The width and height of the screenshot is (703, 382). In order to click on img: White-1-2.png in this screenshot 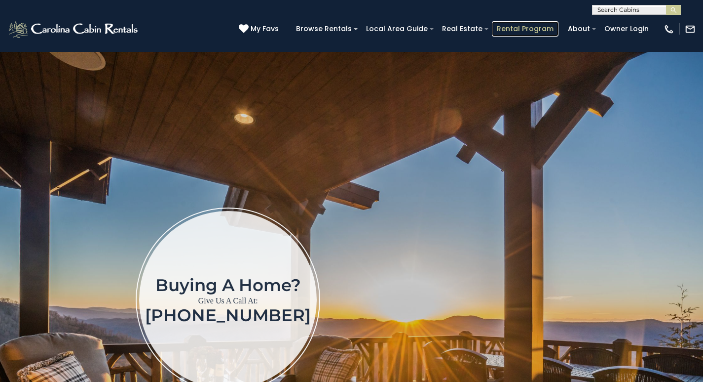, I will do `click(74, 29)`.